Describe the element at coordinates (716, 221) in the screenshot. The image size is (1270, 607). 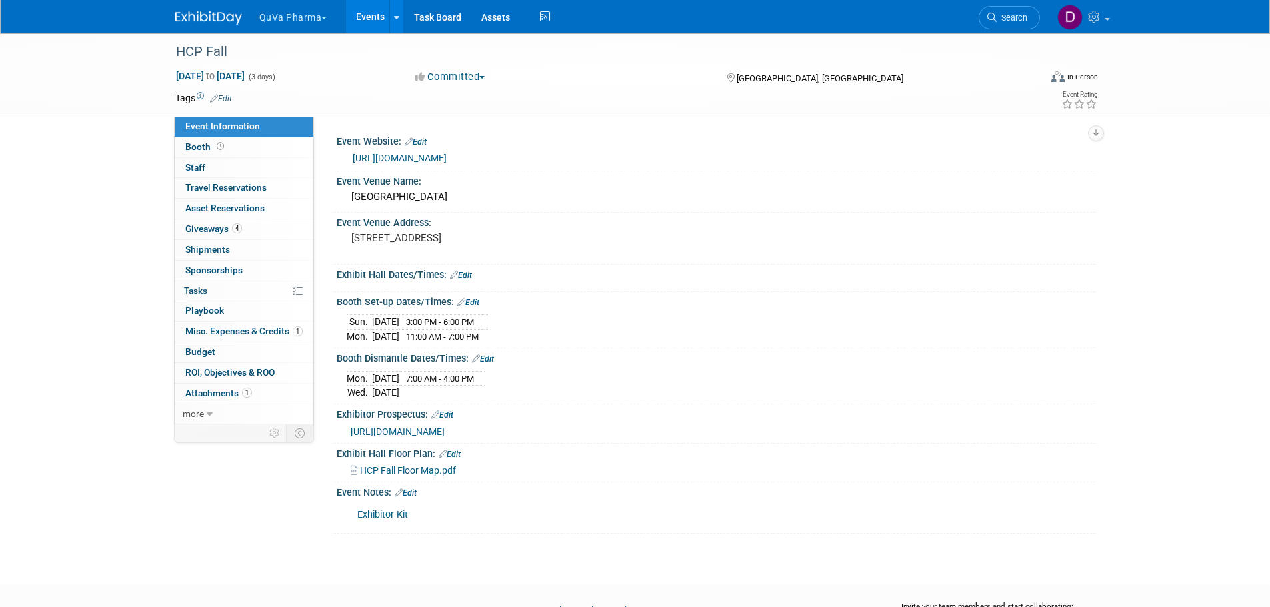
I see `div: Event Venue Address:` at that location.